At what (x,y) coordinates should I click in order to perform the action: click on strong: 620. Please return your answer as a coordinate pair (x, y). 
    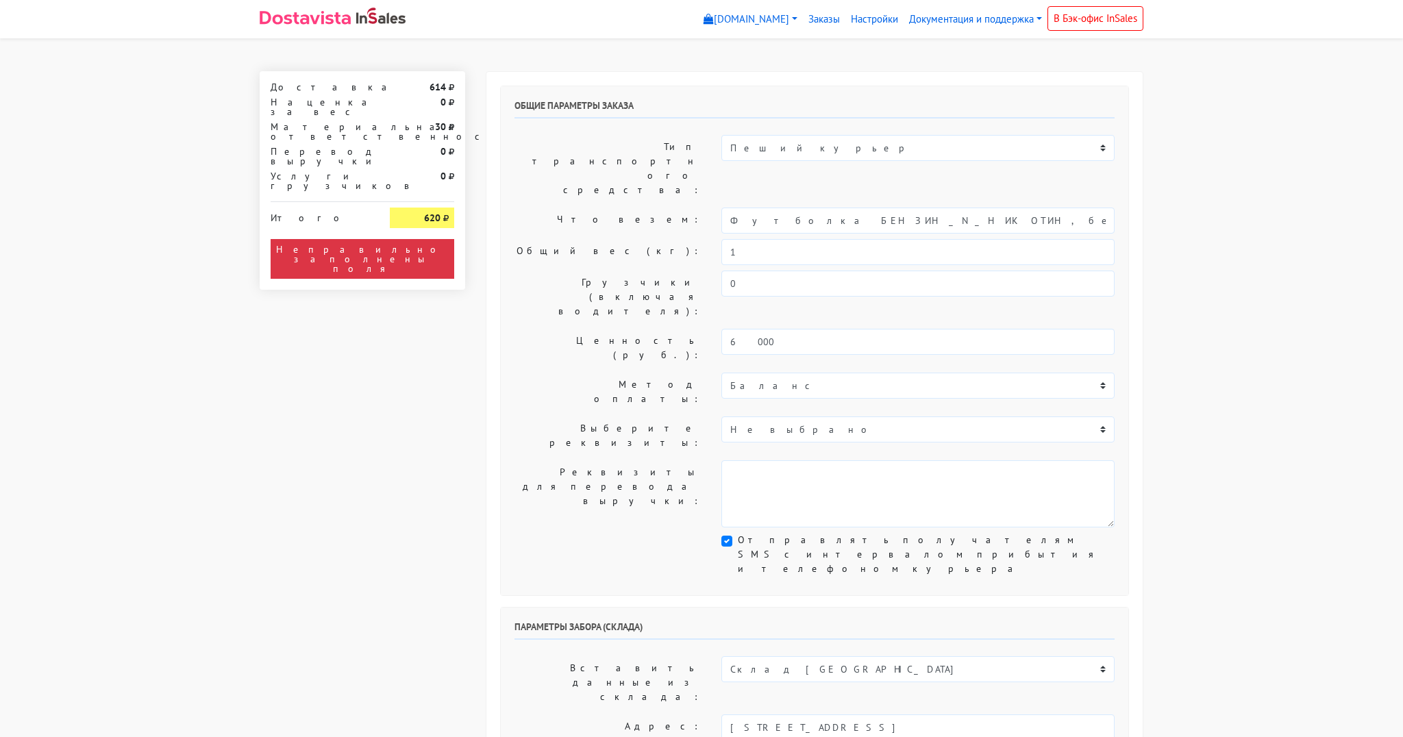
    Looking at the image, I should click on (432, 218).